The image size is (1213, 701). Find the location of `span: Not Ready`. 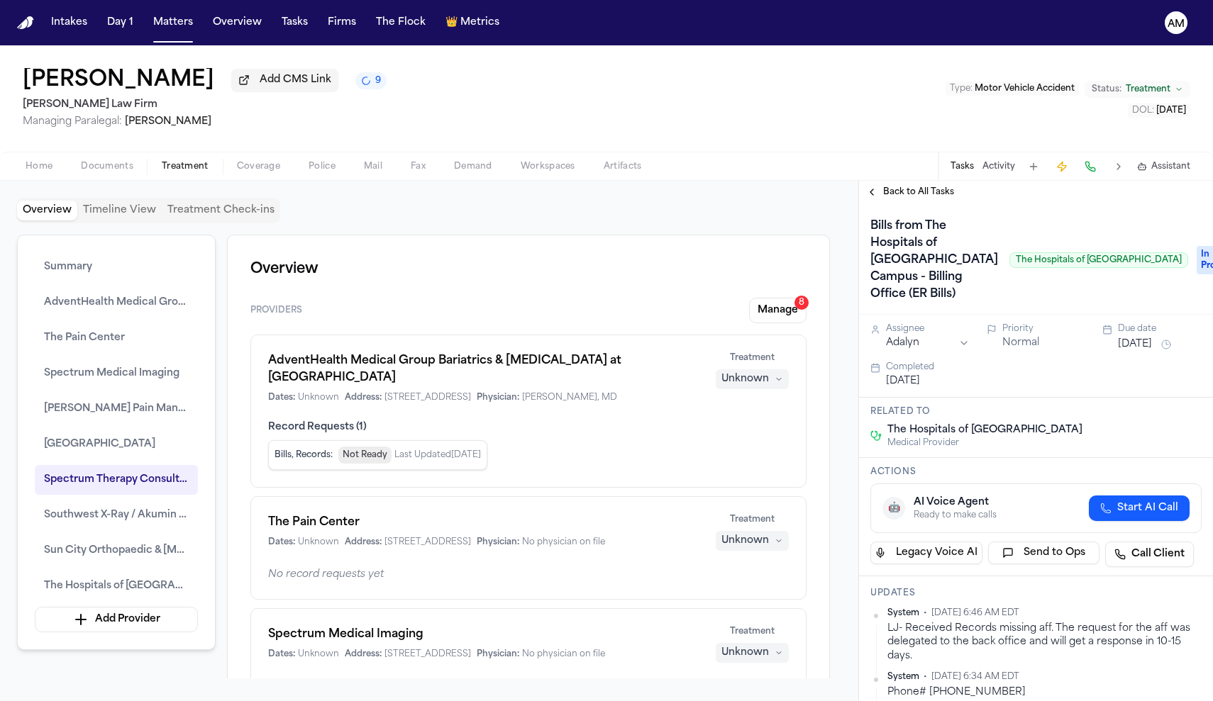

span: Not Ready is located at coordinates (365, 455).